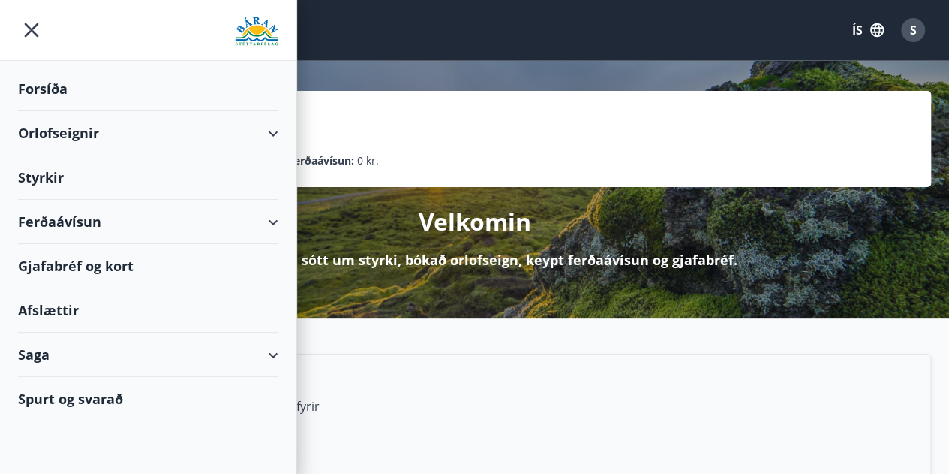  I want to click on img: union_logo, so click(257, 32).